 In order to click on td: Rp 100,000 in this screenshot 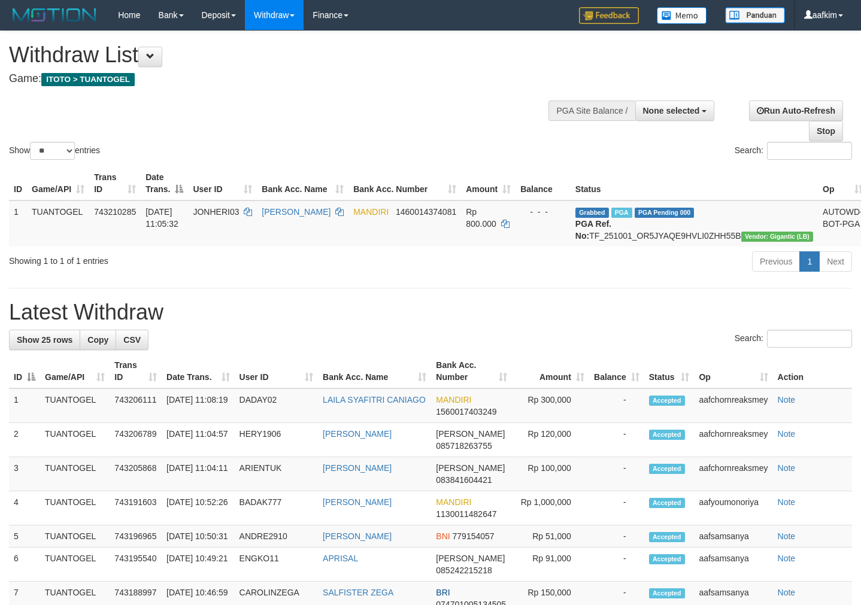, I will do `click(550, 474)`.